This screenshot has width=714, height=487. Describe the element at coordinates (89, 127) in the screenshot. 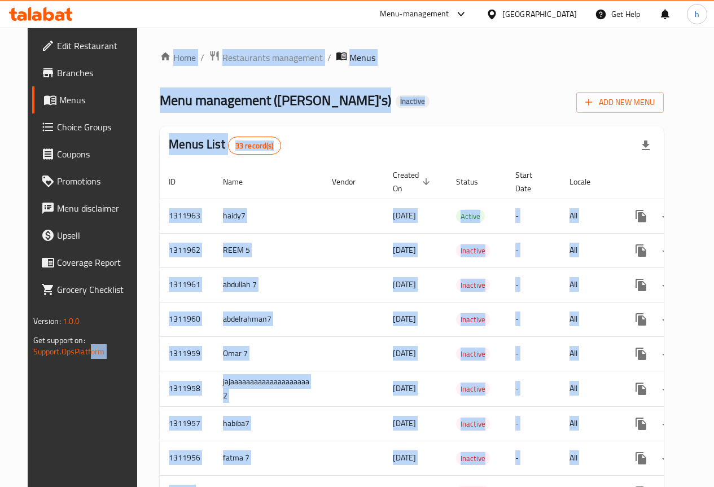

I see `a: Choice Groups` at that location.